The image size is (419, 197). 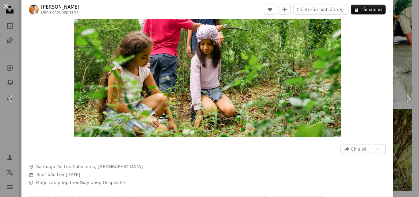 What do you see at coordinates (102, 182) in the screenshot?
I see `font: Giấy phép Unsplash+` at bounding box center [102, 182].